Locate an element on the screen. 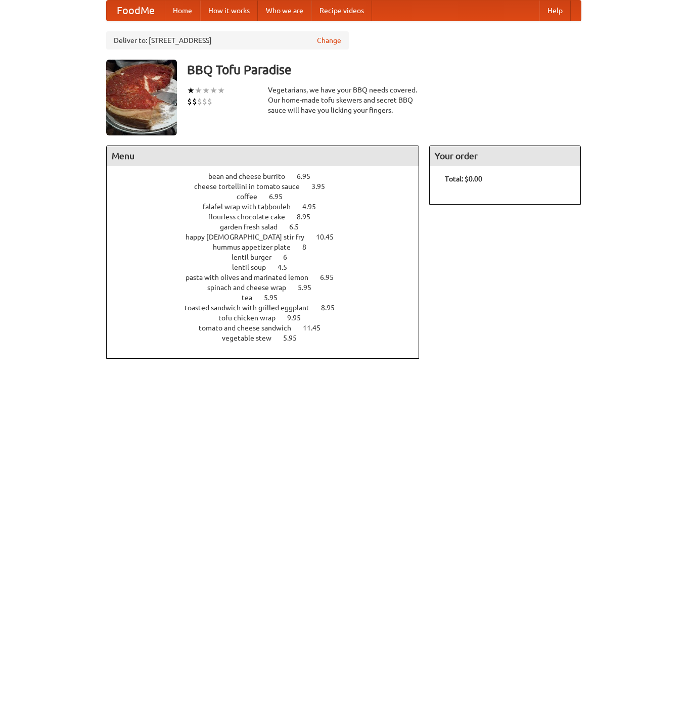 Image resolution: width=687 pixels, height=715 pixels. a: Help is located at coordinates (555, 11).